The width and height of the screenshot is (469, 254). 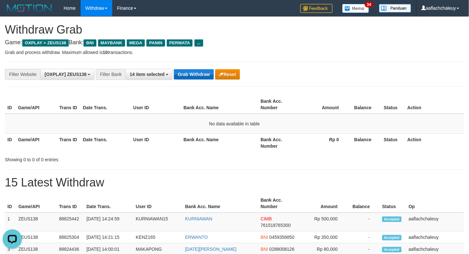 I want to click on span: MEGA, so click(x=136, y=43).